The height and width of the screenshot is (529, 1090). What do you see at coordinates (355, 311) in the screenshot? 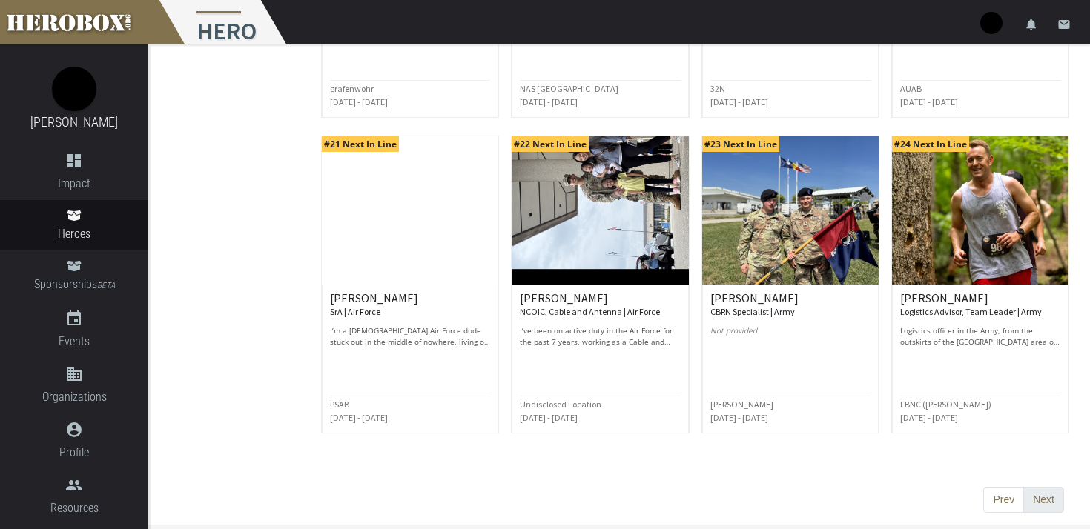
I see `small: SrA | Air Force` at bounding box center [355, 311].